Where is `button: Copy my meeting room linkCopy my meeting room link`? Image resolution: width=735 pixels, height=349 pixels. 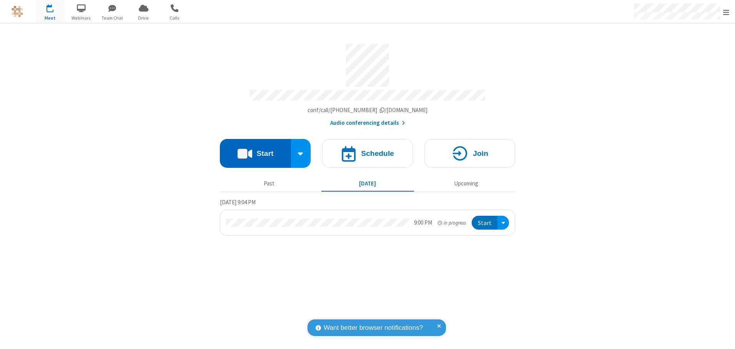
button: Copy my meeting room linkCopy my meeting room link is located at coordinates (367, 110).